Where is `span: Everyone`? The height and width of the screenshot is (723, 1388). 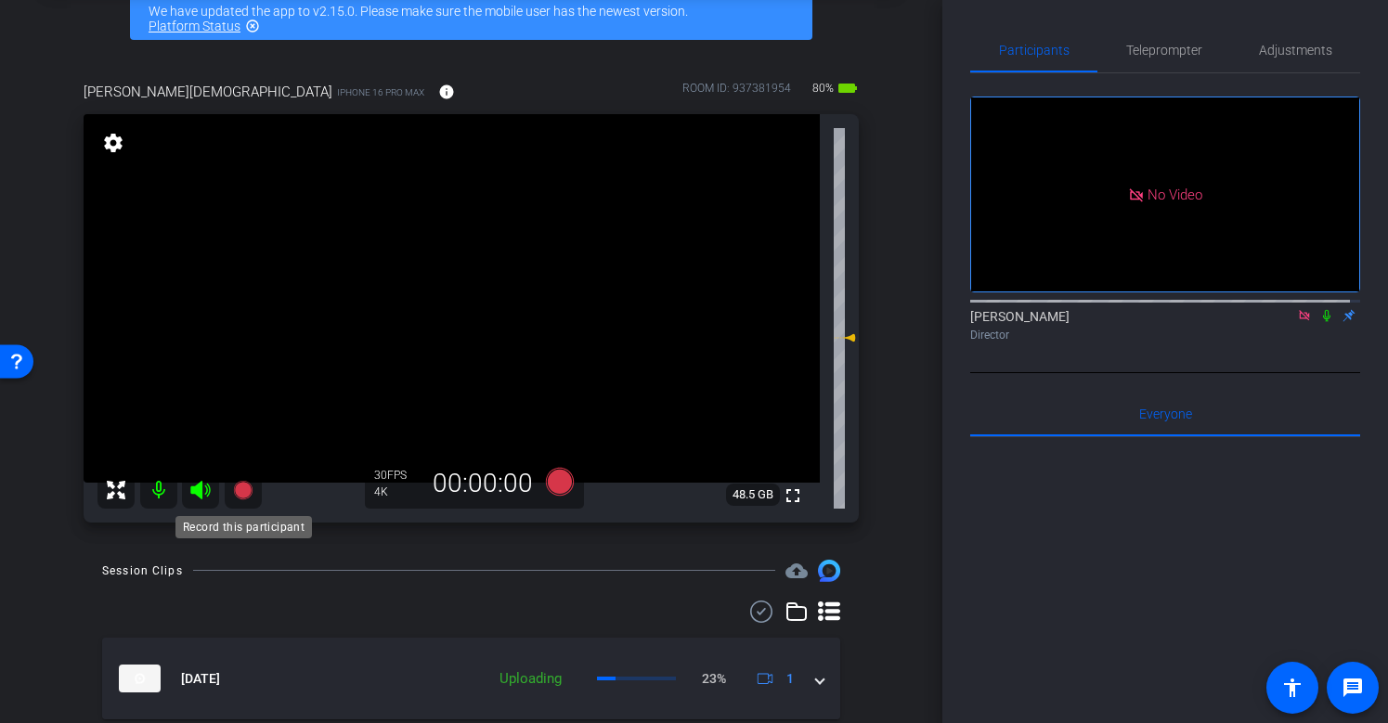 span: Everyone is located at coordinates (1165, 414).